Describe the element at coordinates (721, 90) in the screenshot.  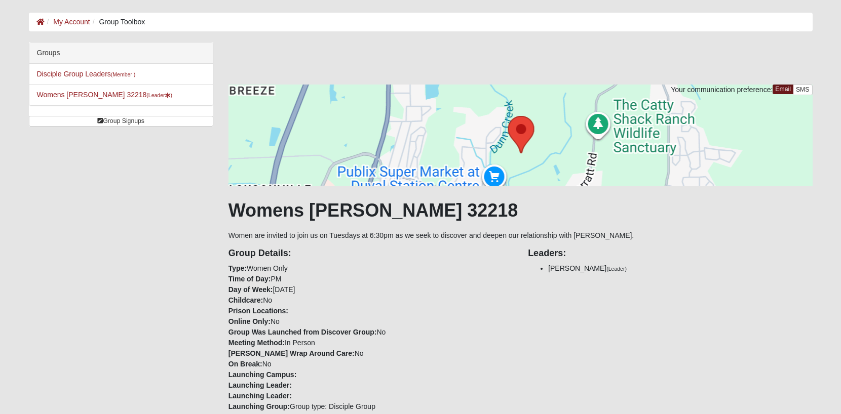
I see `span: Your communication preference:` at that location.